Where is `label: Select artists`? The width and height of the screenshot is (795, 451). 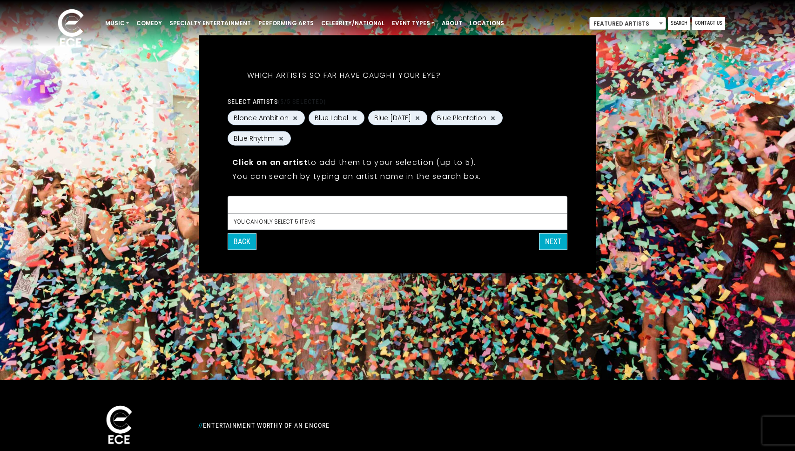
label: Select artists is located at coordinates (277, 102).